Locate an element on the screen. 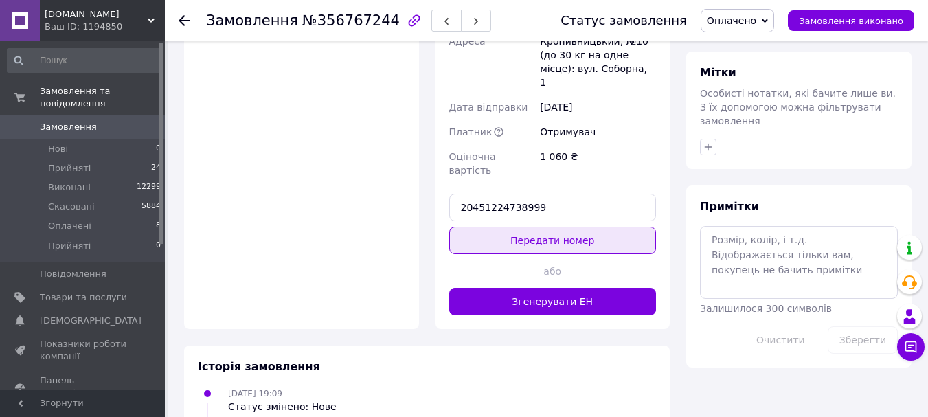 The height and width of the screenshot is (417, 928). span: Оплачені is located at coordinates (69, 226).